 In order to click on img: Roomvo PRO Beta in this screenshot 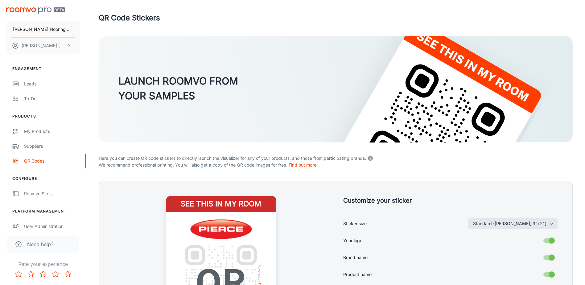, I will do `click(35, 10)`.